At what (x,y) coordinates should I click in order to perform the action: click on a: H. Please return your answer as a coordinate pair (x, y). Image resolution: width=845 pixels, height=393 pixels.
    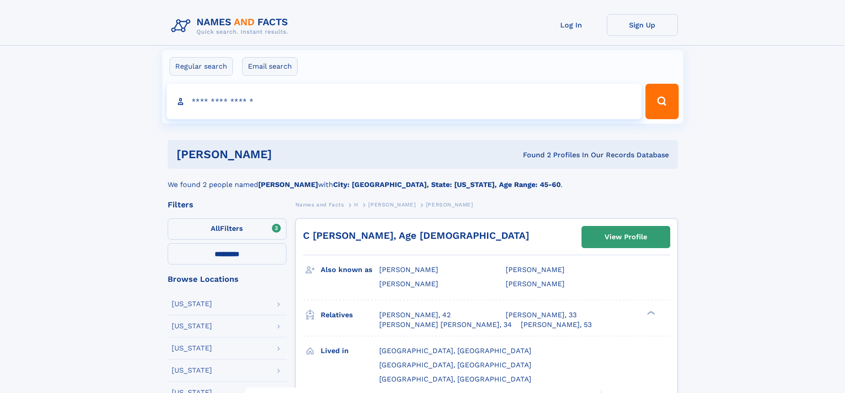
    Looking at the image, I should click on (356, 204).